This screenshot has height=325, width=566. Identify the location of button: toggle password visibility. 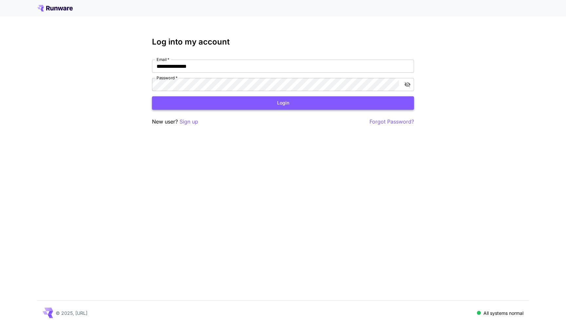
(408, 85).